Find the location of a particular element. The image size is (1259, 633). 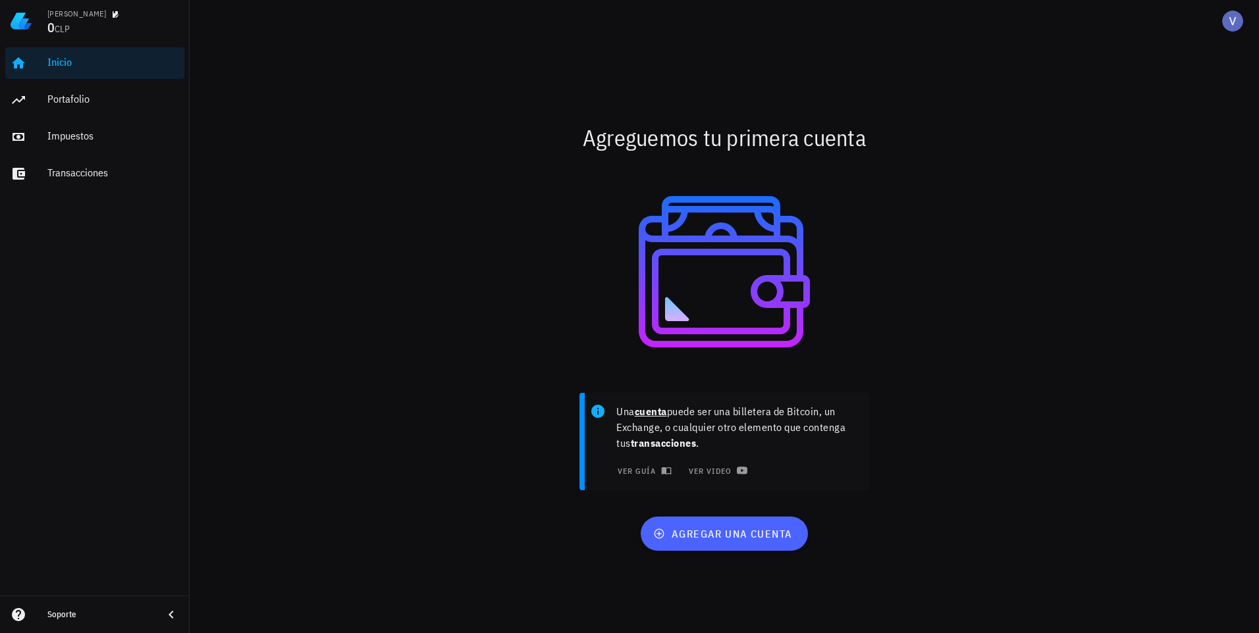

b: cuenta is located at coordinates (650, 411).